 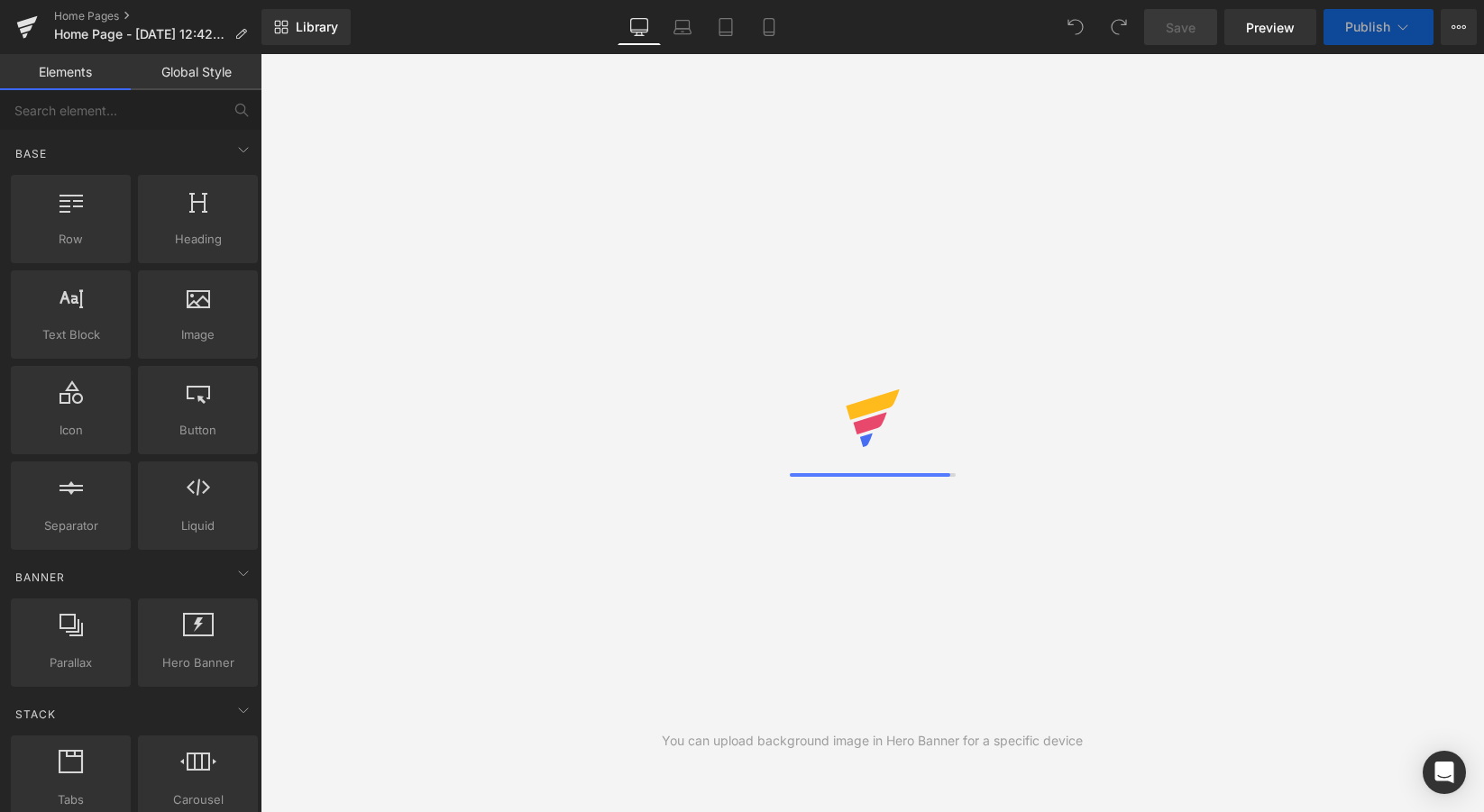 What do you see at coordinates (682, 27) in the screenshot?
I see `a: Laptop` at bounding box center [682, 27].